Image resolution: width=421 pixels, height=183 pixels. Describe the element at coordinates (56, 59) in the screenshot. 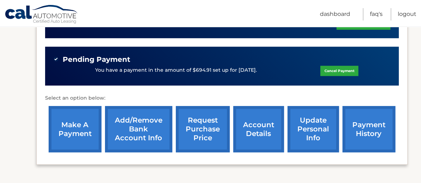

I see `img: check-green.svg` at that location.